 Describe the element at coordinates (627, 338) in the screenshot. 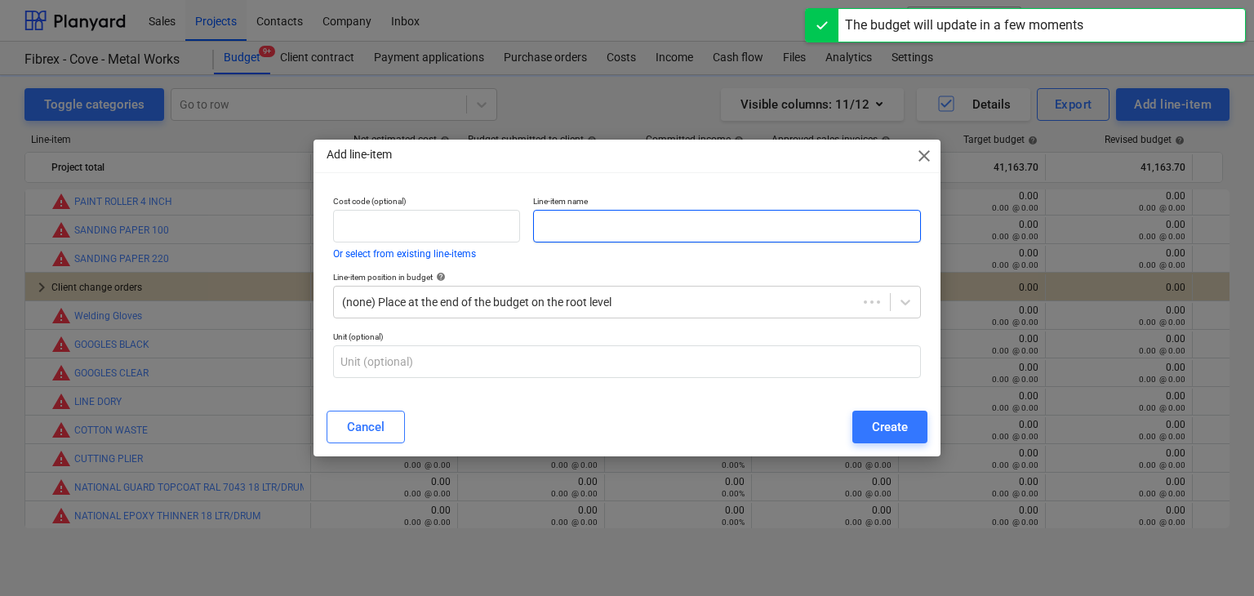

I see `p: Unit (optional)` at that location.